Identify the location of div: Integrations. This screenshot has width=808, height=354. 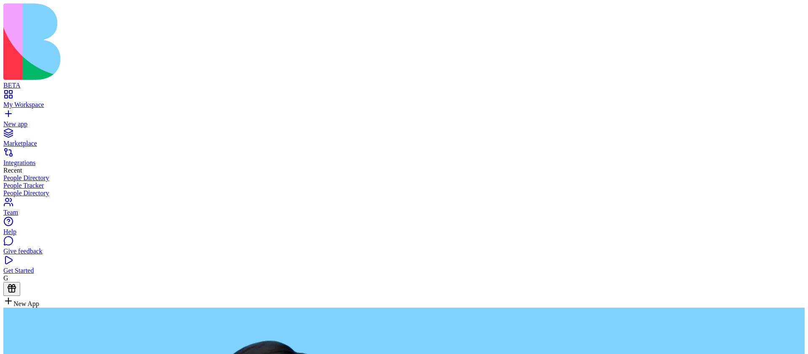
(404, 163).